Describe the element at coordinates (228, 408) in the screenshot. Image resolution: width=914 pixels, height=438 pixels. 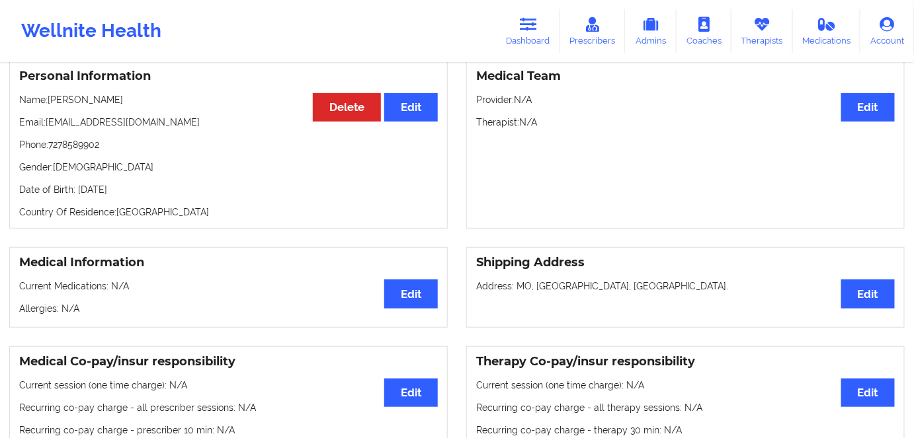
I see `p: Recurring co-pay charge - all prescriber sessions : N/A` at that location.